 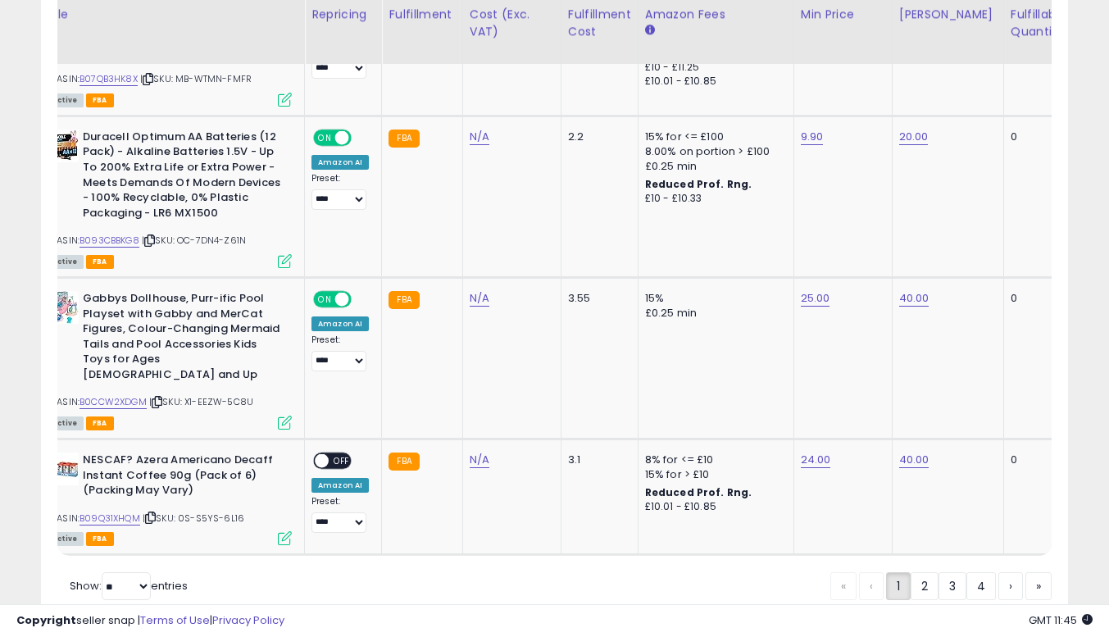 What do you see at coordinates (713, 198) in the screenshot?
I see `div: £10 - £10.33` at bounding box center [713, 198].